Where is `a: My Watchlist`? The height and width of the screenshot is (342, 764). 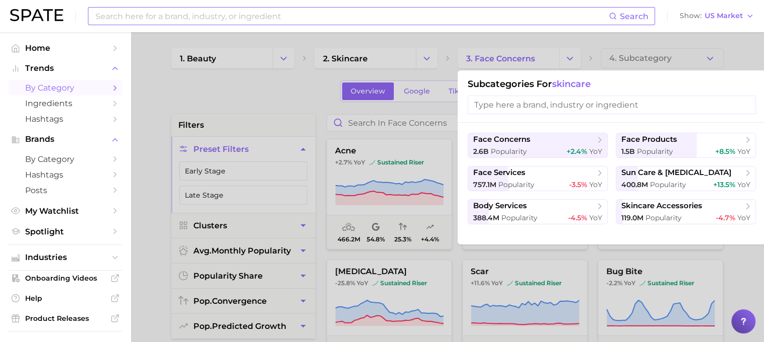 a: My Watchlist is located at coordinates (65, 211).